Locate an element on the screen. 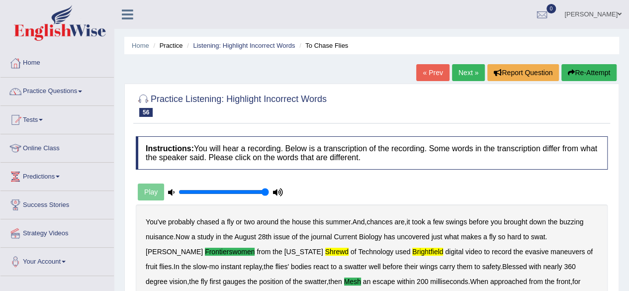 The width and height of the screenshot is (629, 291). b: replay is located at coordinates (252, 266).